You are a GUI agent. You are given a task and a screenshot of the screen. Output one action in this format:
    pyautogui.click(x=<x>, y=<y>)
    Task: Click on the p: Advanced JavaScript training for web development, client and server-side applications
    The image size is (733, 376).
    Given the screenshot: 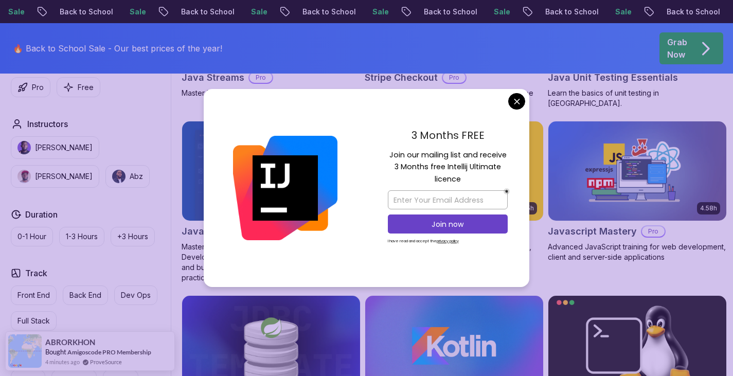 What is the action you would take?
    pyautogui.click(x=637, y=252)
    